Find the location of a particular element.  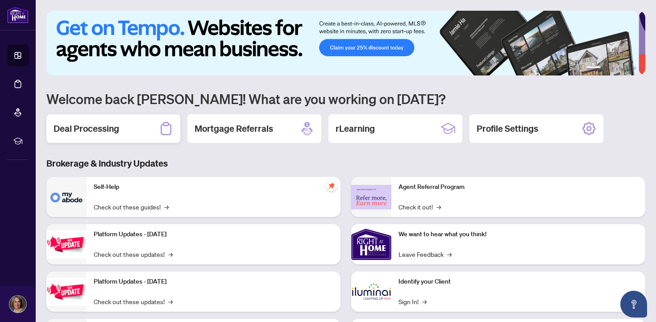

h2: Profile Settings is located at coordinates (507, 129).